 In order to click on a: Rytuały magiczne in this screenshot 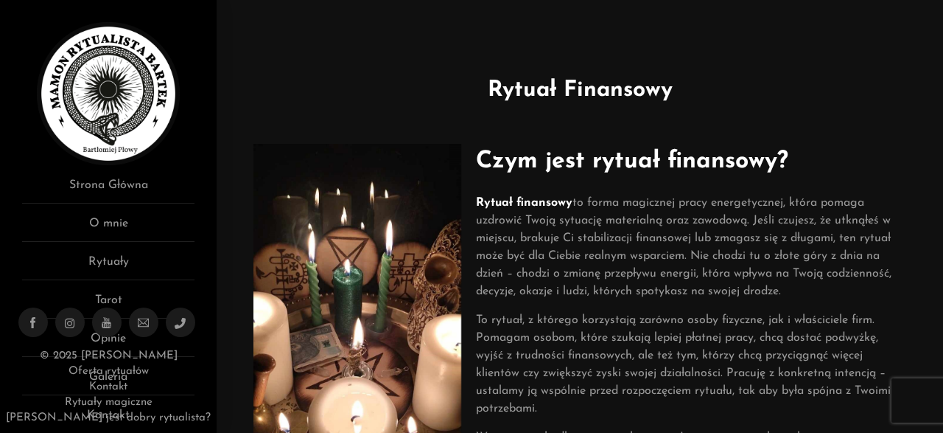, I will do `click(108, 402)`.